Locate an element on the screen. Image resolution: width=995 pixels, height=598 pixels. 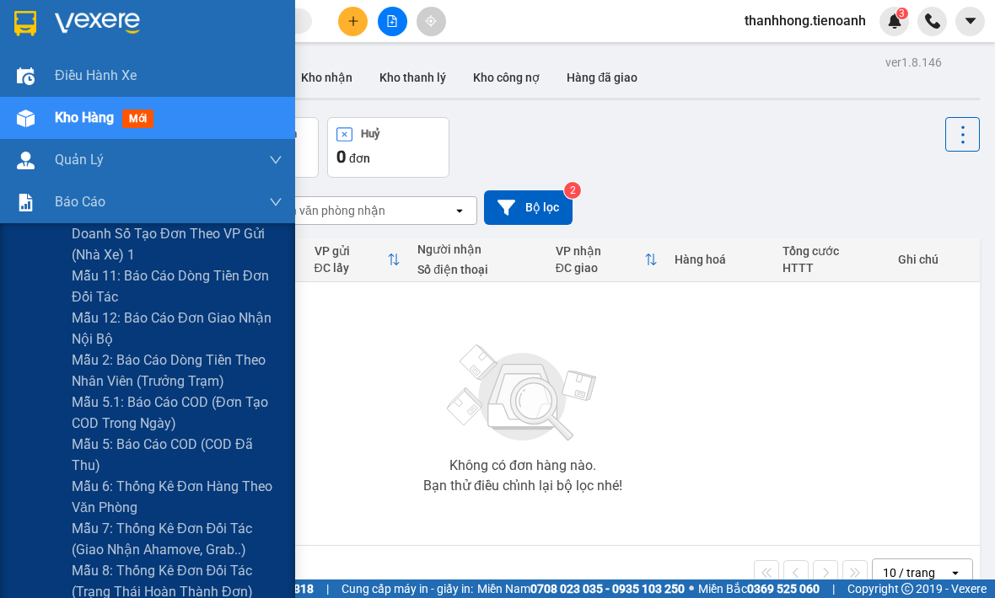
span: Báo cáo is located at coordinates (80, 201).